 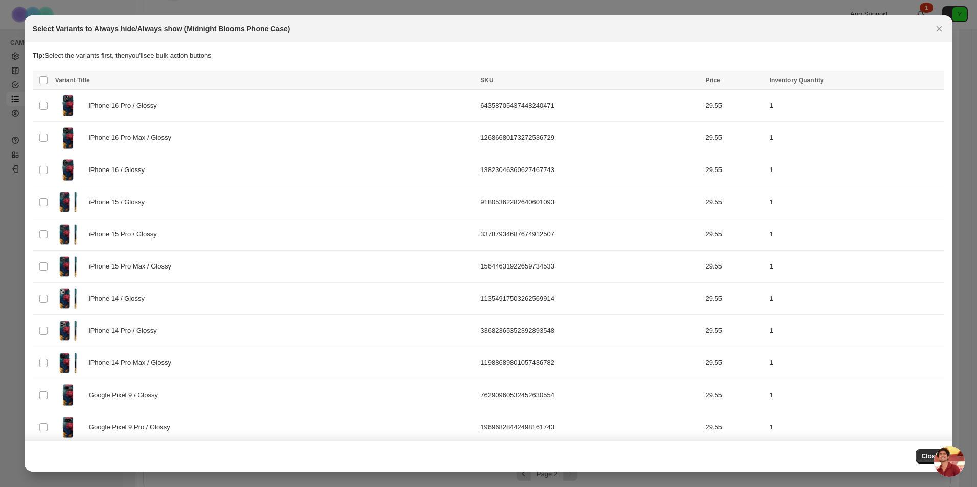 I want to click on td: 12686680173272536729, so click(x=590, y=138).